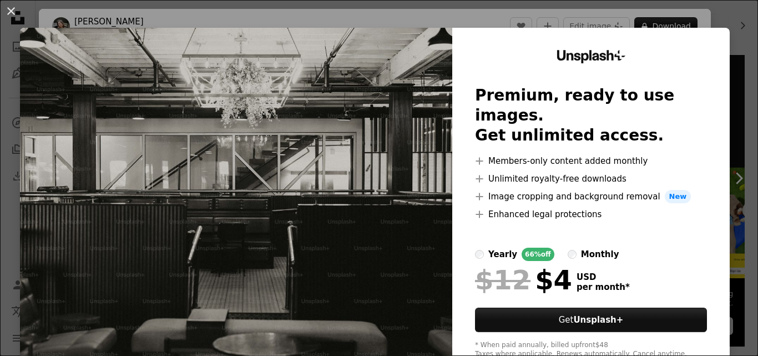 This screenshot has width=758, height=356. Describe the element at coordinates (591, 161) in the screenshot. I see `li: Members-only content added monthly` at that location.